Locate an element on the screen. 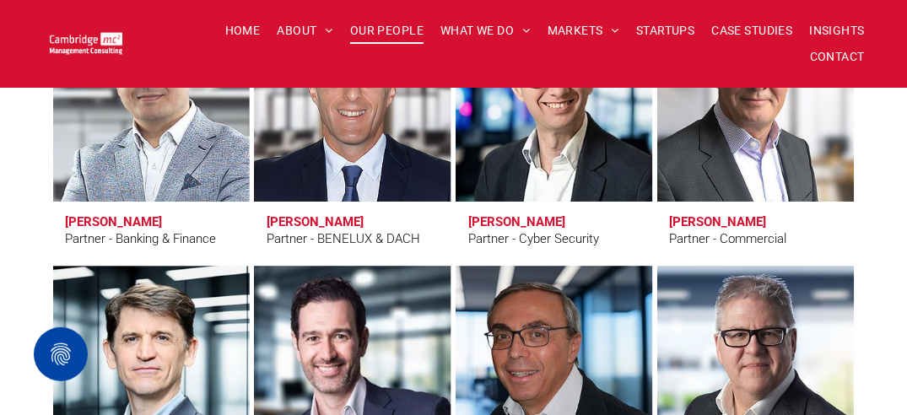 This screenshot has width=907, height=415. div: Partner - BENELUX & DACH is located at coordinates (344, 239).